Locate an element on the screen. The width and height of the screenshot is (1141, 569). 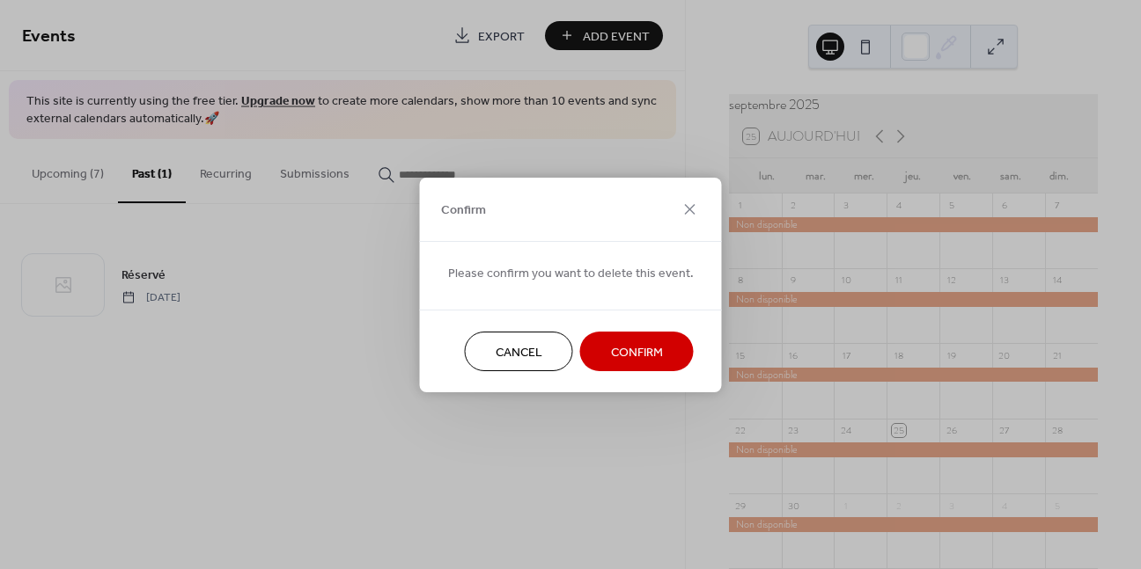
span: Please confirm you want to delete this event. is located at coordinates (570, 273).